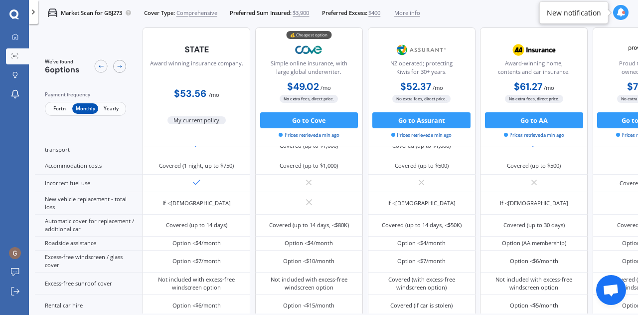  Describe the element at coordinates (303, 86) in the screenshot. I see `b: $49.02` at that location.